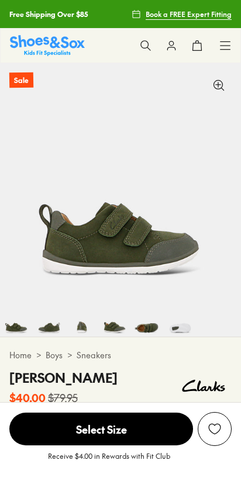 This screenshot has width=241, height=481. What do you see at coordinates (181, 14) in the screenshot?
I see `a: Book a FREE Expert Fitting` at bounding box center [181, 14].